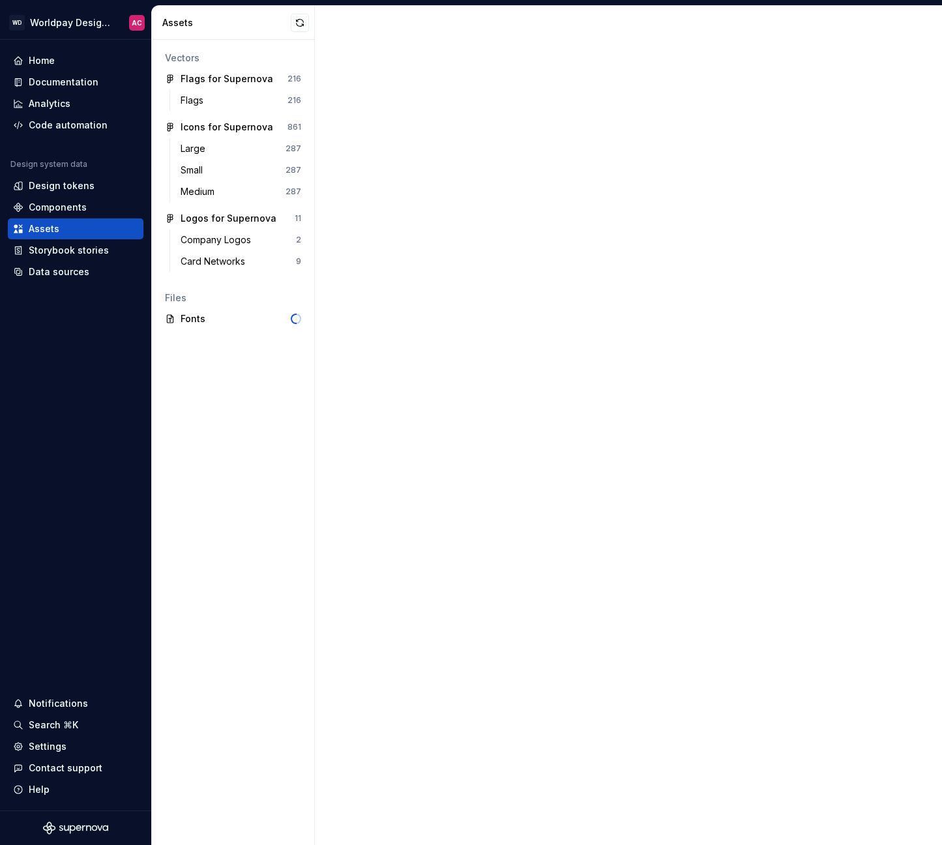 The image size is (942, 845). Describe the element at coordinates (298, 218) in the screenshot. I see `div: 11` at that location.